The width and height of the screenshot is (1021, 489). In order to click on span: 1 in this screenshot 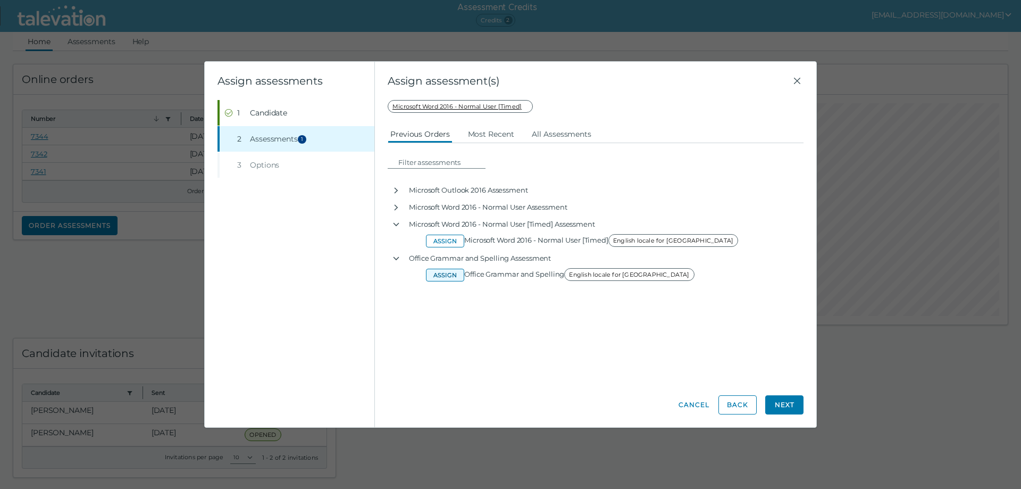, I will do `click(302, 139)`.